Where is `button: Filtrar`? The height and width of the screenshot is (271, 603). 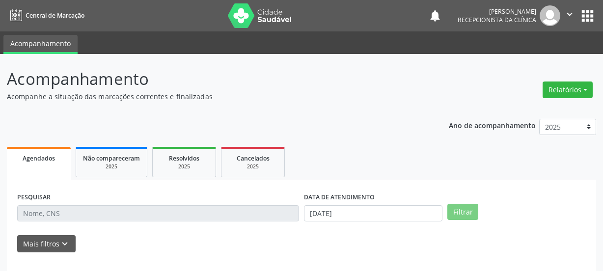 button: Filtrar is located at coordinates (463, 212).